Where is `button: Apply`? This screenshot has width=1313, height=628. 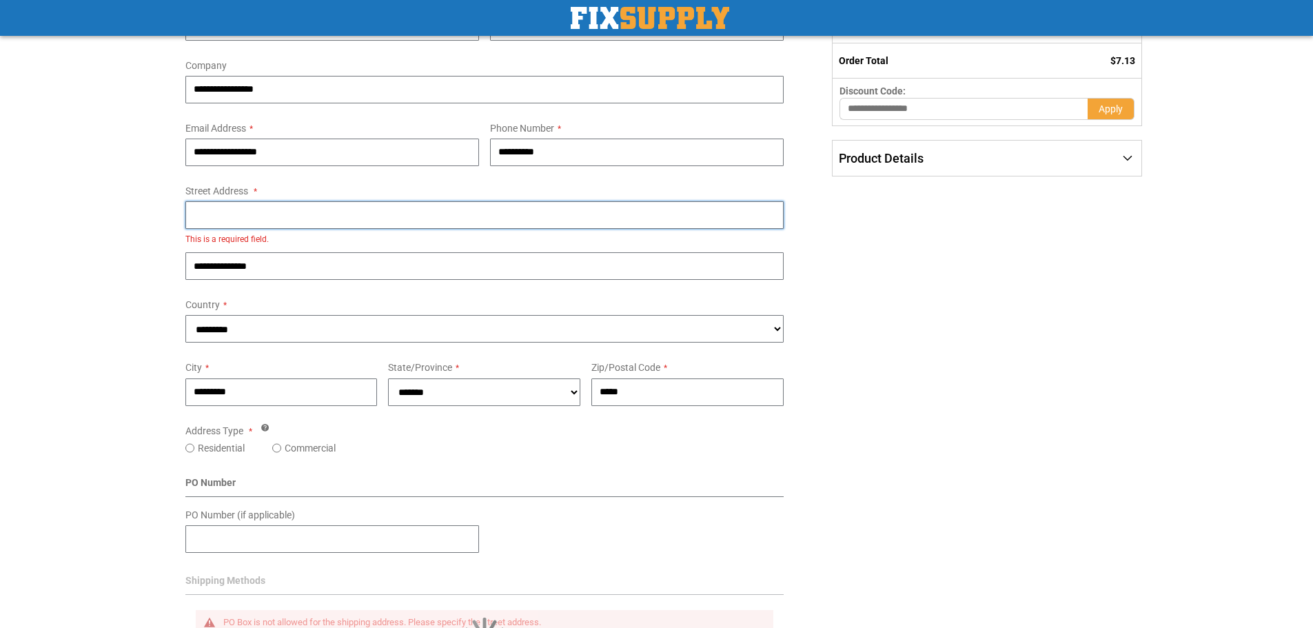 button: Apply is located at coordinates (1111, 109).